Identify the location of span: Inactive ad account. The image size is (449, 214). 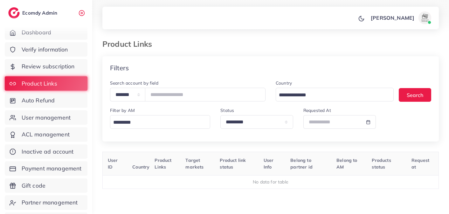
(48, 152).